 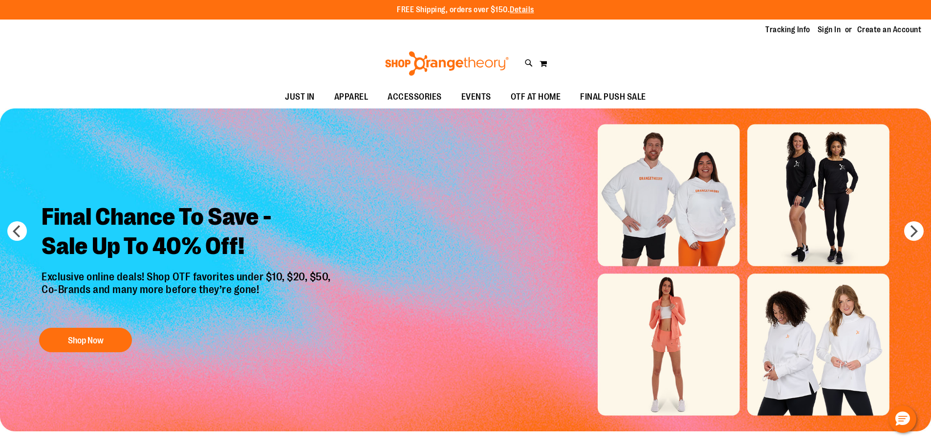 What do you see at coordinates (187, 295) in the screenshot?
I see `p: Exclusive online deals! Shop OTF favorites under $10, $20, $50, Co-Brands and many more before th...` at bounding box center [187, 295].